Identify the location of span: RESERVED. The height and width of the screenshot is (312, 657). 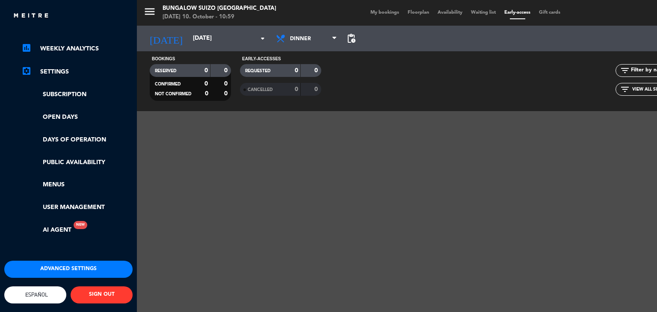
(166, 71).